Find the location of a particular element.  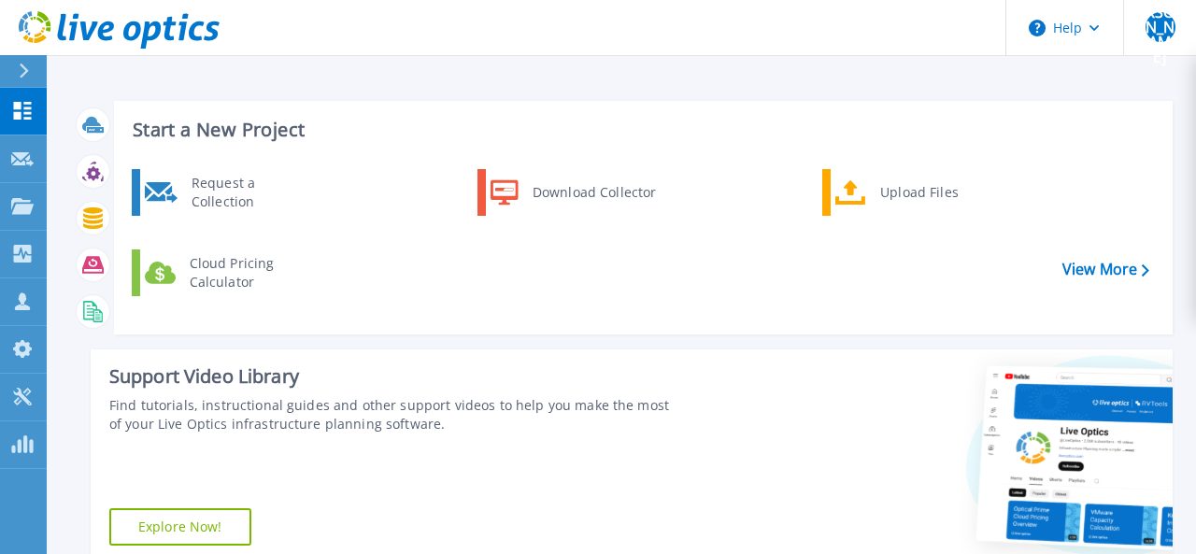

div: Request a Collection is located at coordinates (250, 193).